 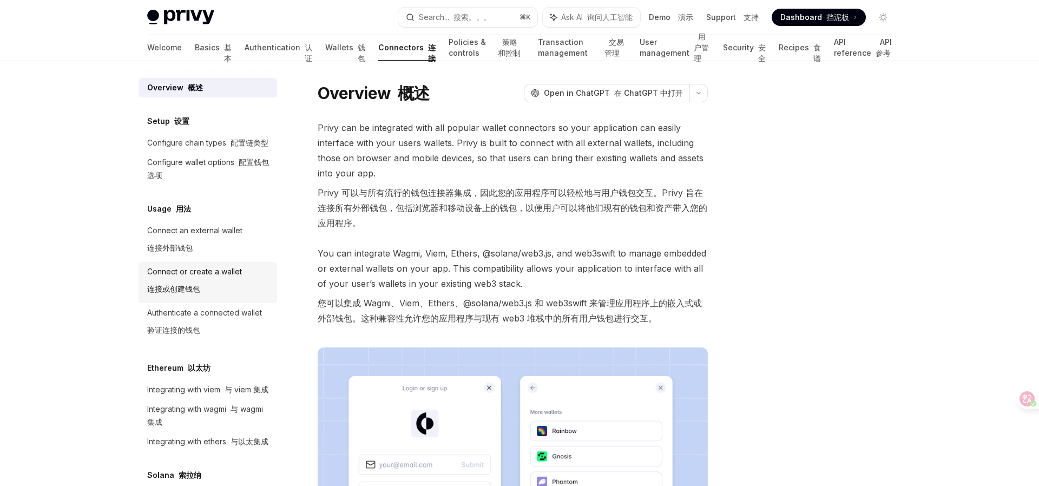 I want to click on a: Integrating with viem 与 viem 集成, so click(x=208, y=390).